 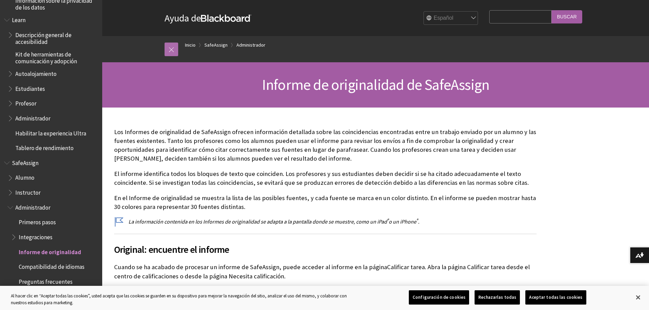 What do you see at coordinates (51, 84) in the screenshot?
I see `nav: Book outline for Blackboard Learn Help` at bounding box center [51, 84].